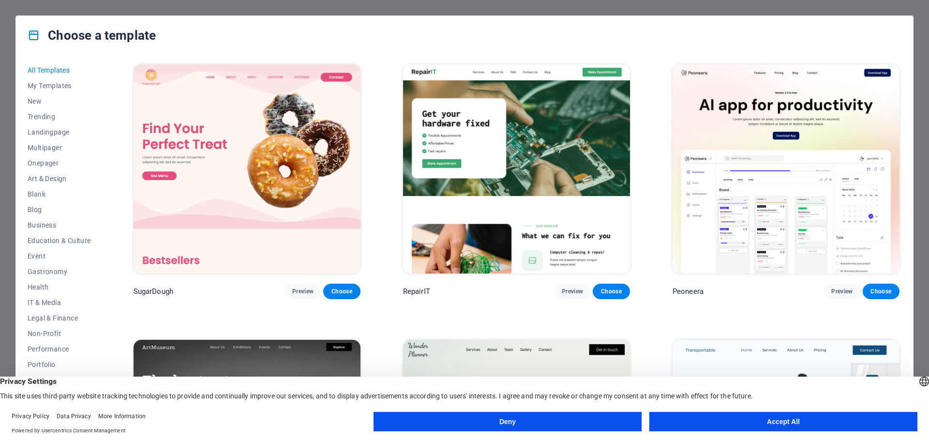 The image size is (929, 441). I want to click on span: All Templates, so click(59, 70).